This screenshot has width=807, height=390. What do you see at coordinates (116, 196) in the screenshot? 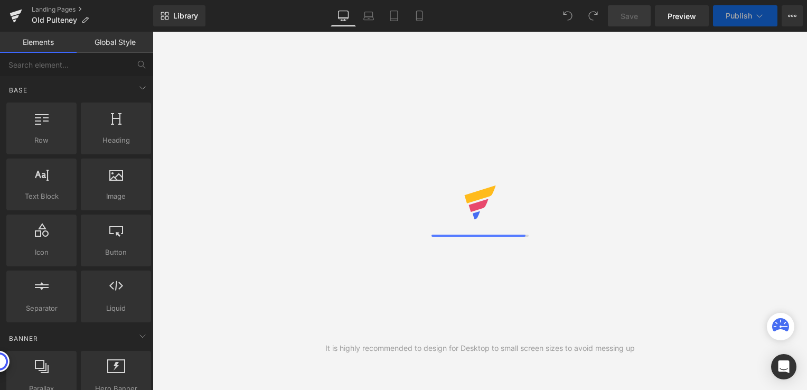
I see `span: Image` at bounding box center [116, 196].